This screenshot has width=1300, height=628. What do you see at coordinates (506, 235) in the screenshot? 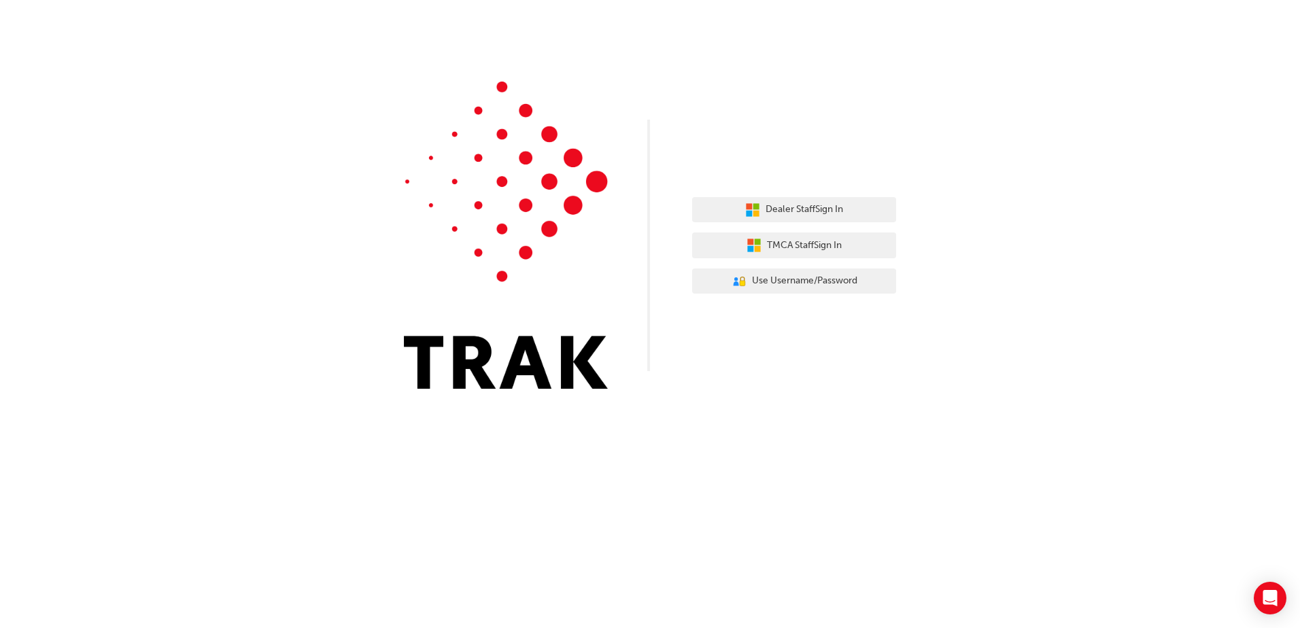
I see `img: Trak` at bounding box center [506, 235].